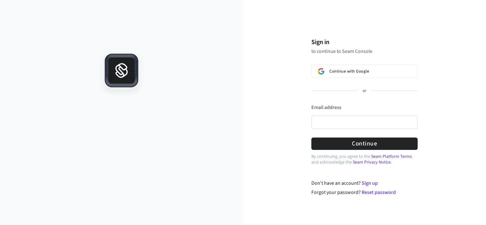 This screenshot has height=225, width=486. What do you see at coordinates (369, 183) in the screenshot?
I see `a: Sign up` at bounding box center [369, 183].